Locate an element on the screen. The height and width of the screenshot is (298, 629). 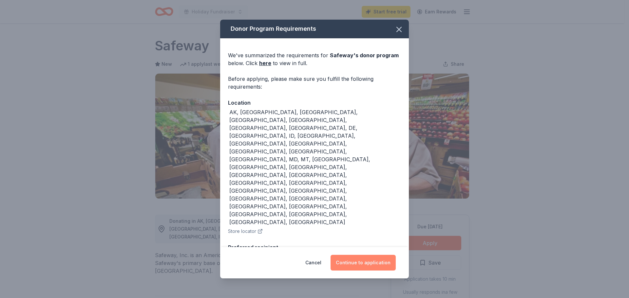
span: Safeway 's donor program is located at coordinates (364, 55).